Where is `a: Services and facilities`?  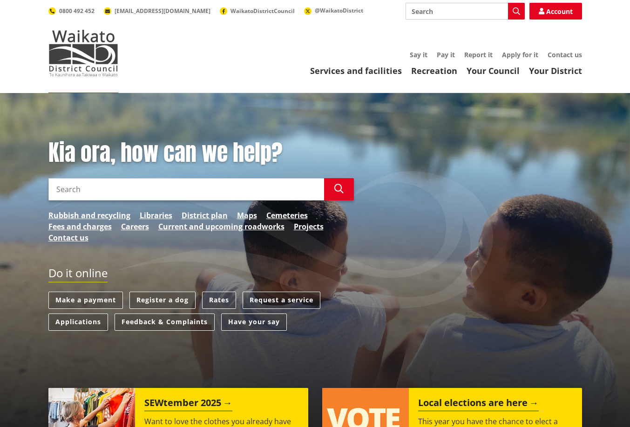
a: Services and facilities is located at coordinates (356, 71).